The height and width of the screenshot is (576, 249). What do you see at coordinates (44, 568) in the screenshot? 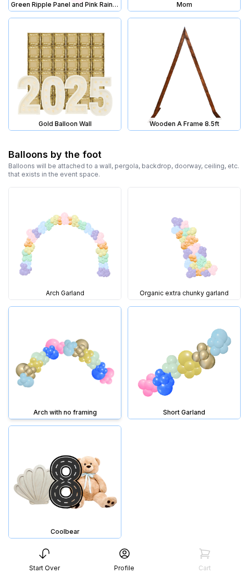
I see `div: Start Over` at bounding box center [44, 568].